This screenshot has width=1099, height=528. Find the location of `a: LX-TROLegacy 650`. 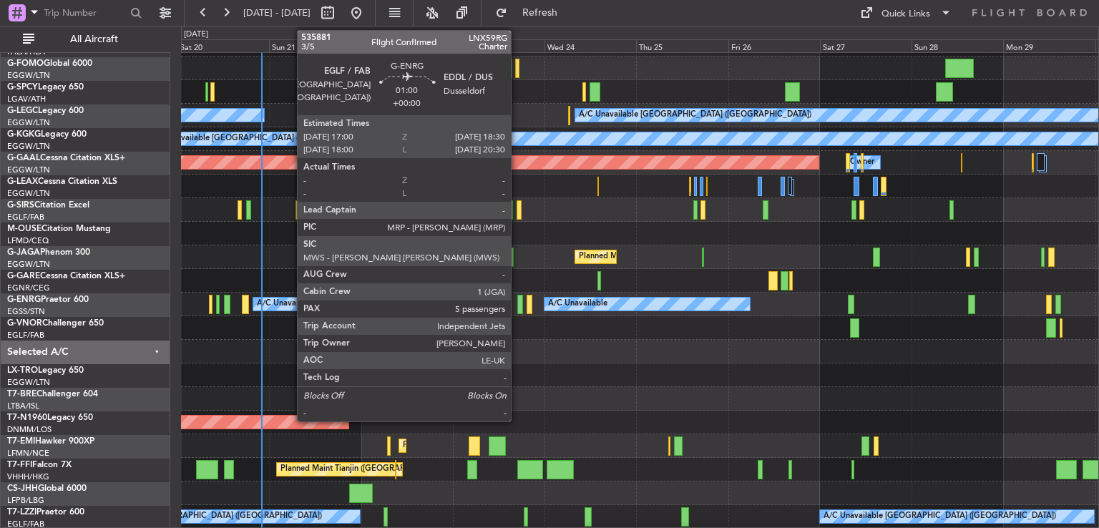

a: LX-TROLegacy 650 is located at coordinates (45, 370).